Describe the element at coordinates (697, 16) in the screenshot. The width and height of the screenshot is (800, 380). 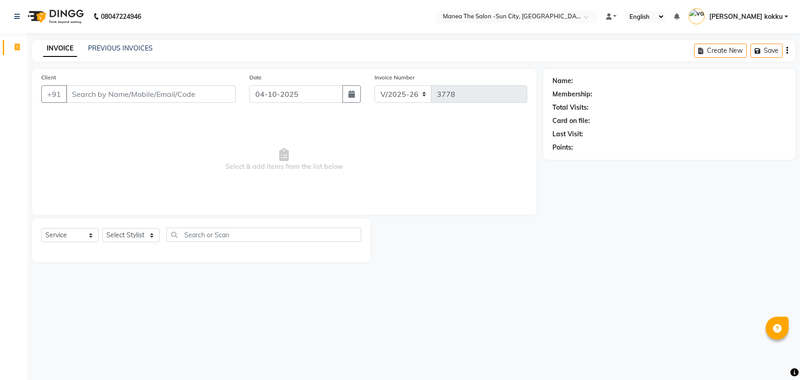
I see `img: vamsi kokku` at that location.